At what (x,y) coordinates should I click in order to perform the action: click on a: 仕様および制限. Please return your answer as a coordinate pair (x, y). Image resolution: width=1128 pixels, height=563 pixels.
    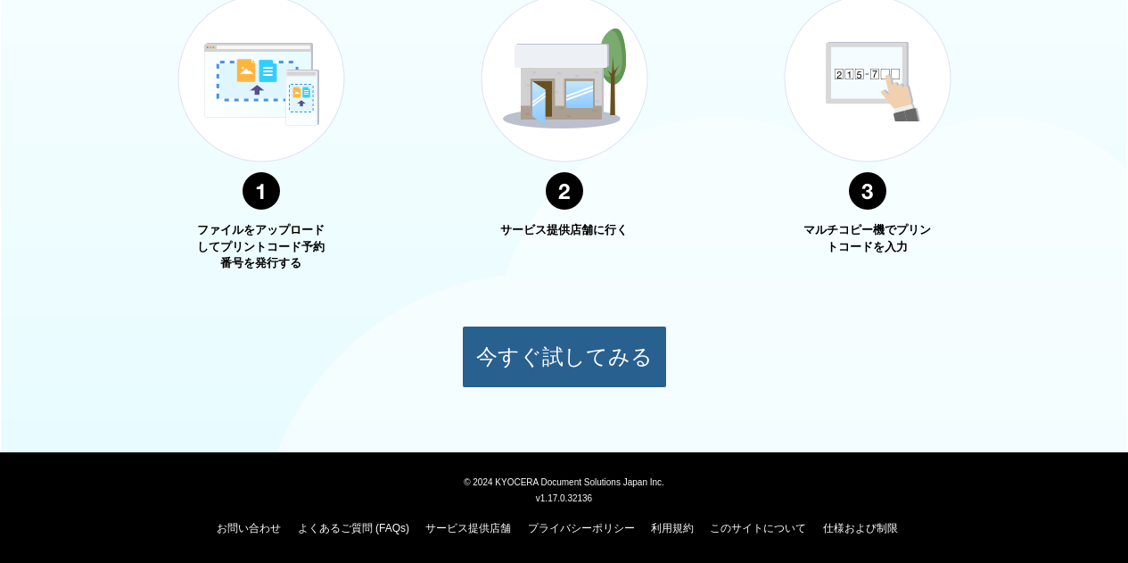
    Looking at the image, I should click on (861, 528).